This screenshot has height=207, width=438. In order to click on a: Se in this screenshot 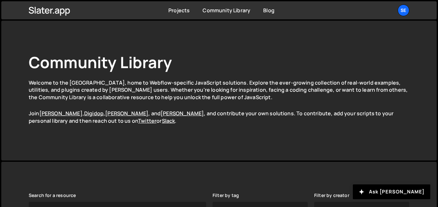, I will do `click(403, 10)`.